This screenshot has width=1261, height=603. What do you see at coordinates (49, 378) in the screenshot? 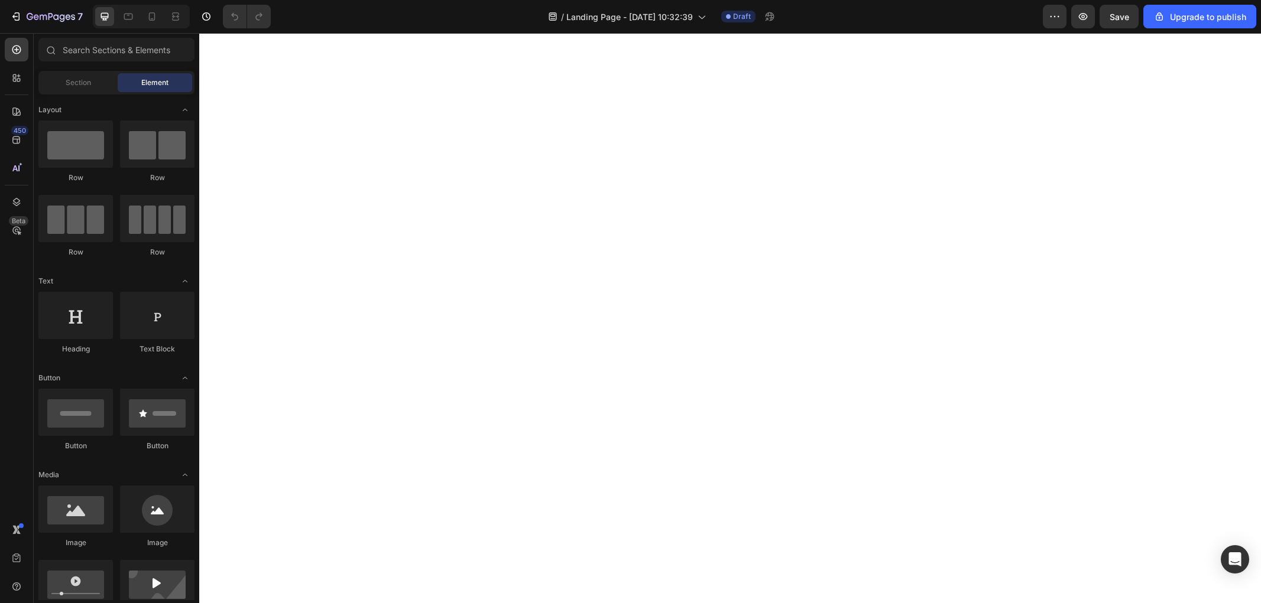
I see `span: Button` at bounding box center [49, 378].